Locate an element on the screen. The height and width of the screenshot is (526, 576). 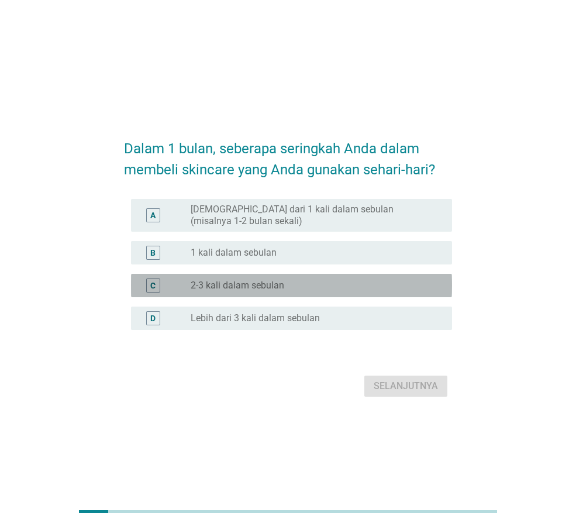
label: Lebih dari 3 kali dalam sebulan is located at coordinates (255, 318).